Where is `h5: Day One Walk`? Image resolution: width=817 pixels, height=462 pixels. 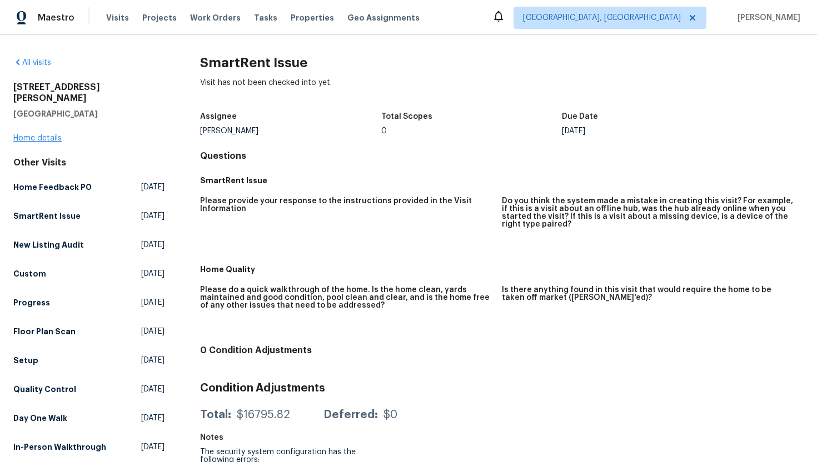
h5: Day One Walk is located at coordinates (40, 418).